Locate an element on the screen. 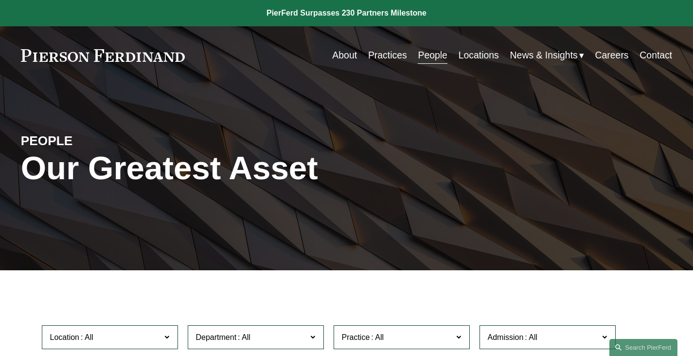 This screenshot has height=356, width=693. h1: Our Greatest Asset is located at coordinates (238, 168).